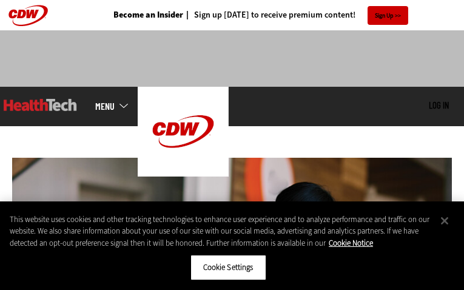 Image resolution: width=464 pixels, height=290 pixels. What do you see at coordinates (183, 173) in the screenshot?
I see `a: CDW` at bounding box center [183, 173].